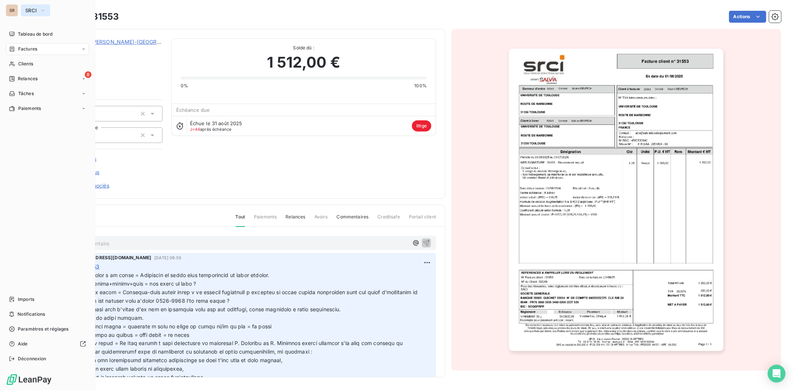 The image size is (793, 390). What do you see at coordinates (23, 344) in the screenshot?
I see `span: Aide` at bounding box center [23, 344].